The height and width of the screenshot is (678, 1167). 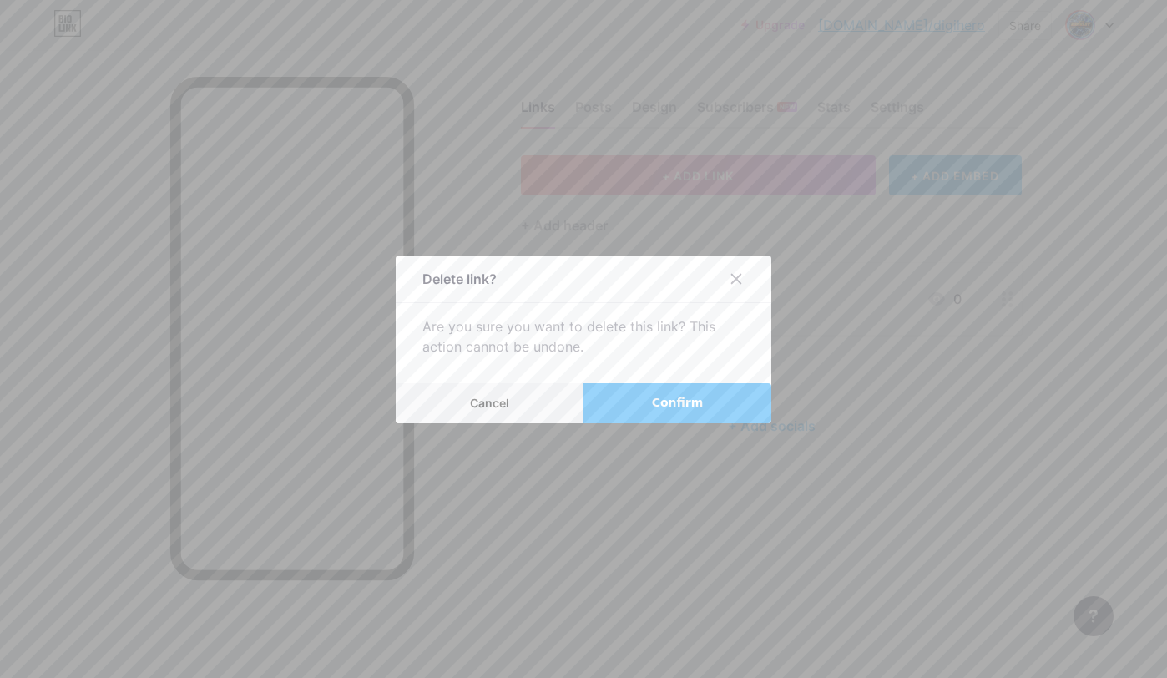 I want to click on button: Cancel, so click(x=489, y=403).